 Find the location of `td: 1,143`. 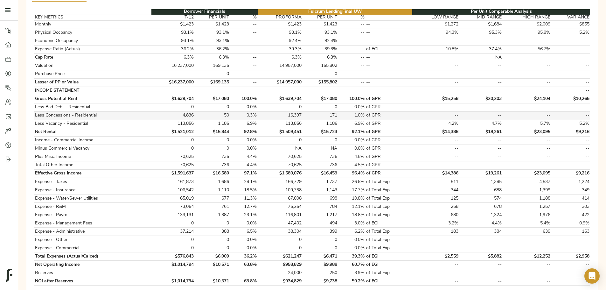

td: 1,143 is located at coordinates (320, 190).